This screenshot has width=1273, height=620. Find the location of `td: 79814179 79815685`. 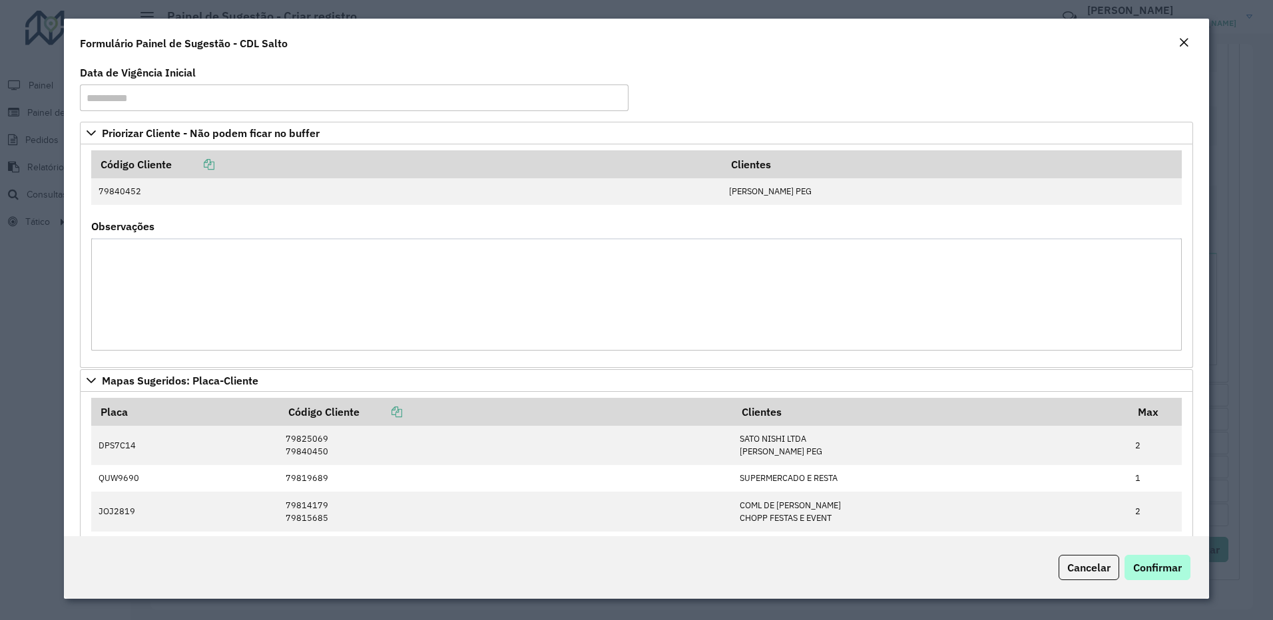

td: 79814179 79815685 is located at coordinates (506, 511).